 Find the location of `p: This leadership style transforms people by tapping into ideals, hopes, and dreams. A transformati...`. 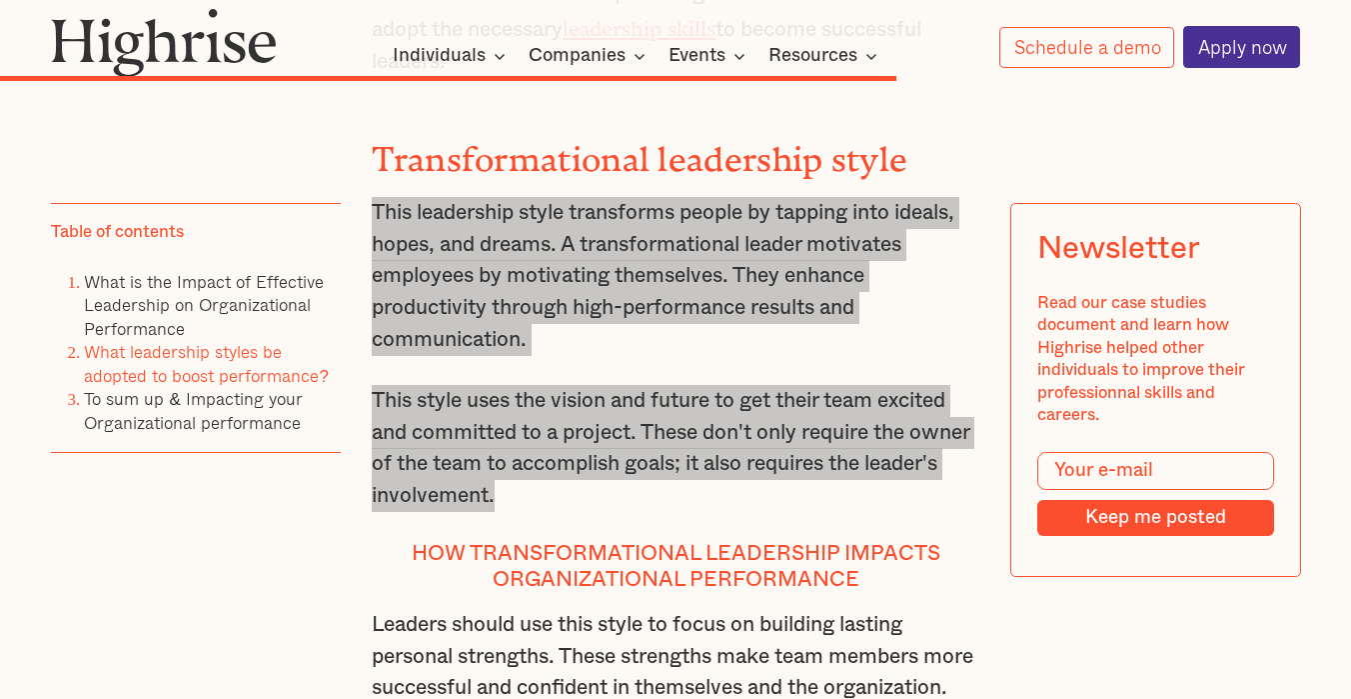

p: This leadership style transforms people by tapping into ideals, hopes, and dreams. A transformati... is located at coordinates (675, 276).